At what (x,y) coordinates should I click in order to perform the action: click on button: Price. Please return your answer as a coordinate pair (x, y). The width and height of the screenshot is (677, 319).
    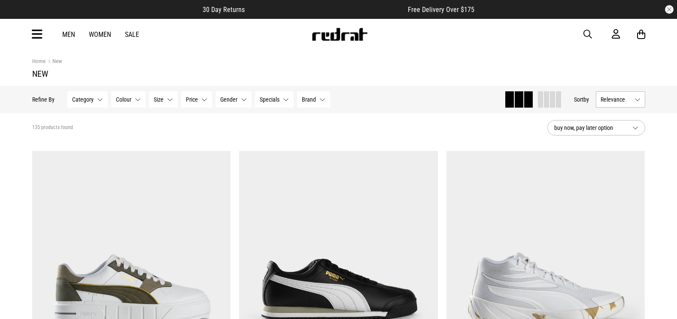
    Looking at the image, I should click on (197, 100).